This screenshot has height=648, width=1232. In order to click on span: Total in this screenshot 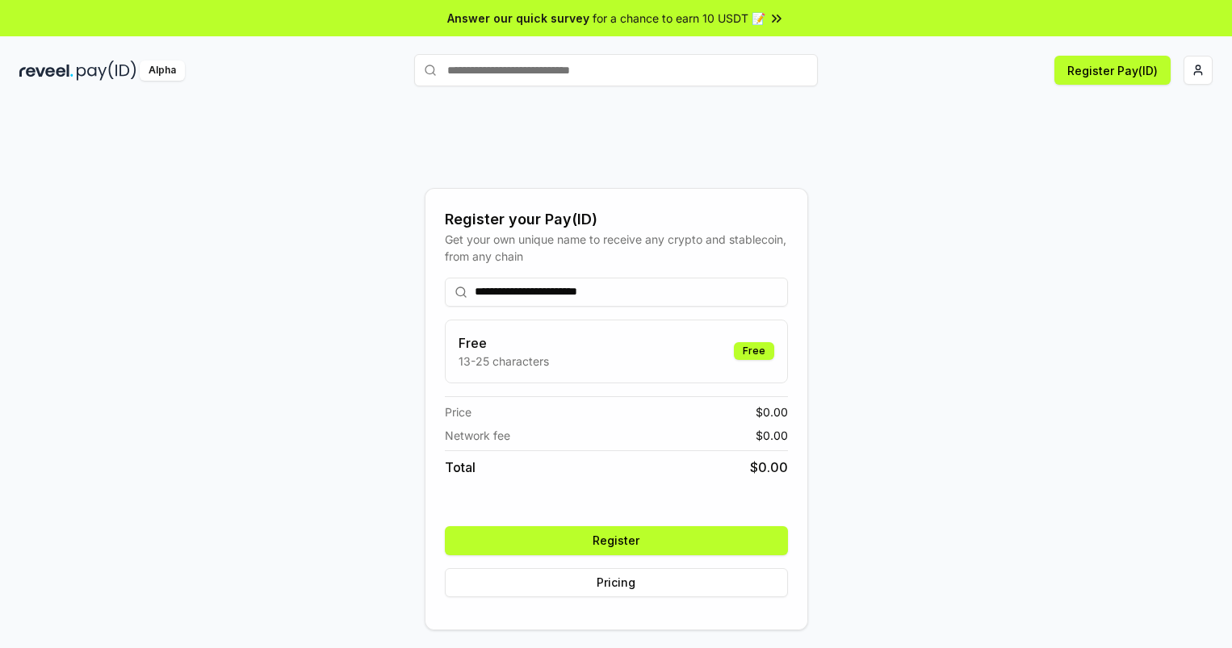, I will do `click(460, 467)`.